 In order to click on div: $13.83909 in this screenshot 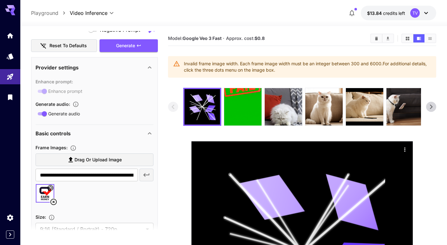, I will do `click(386, 13)`.